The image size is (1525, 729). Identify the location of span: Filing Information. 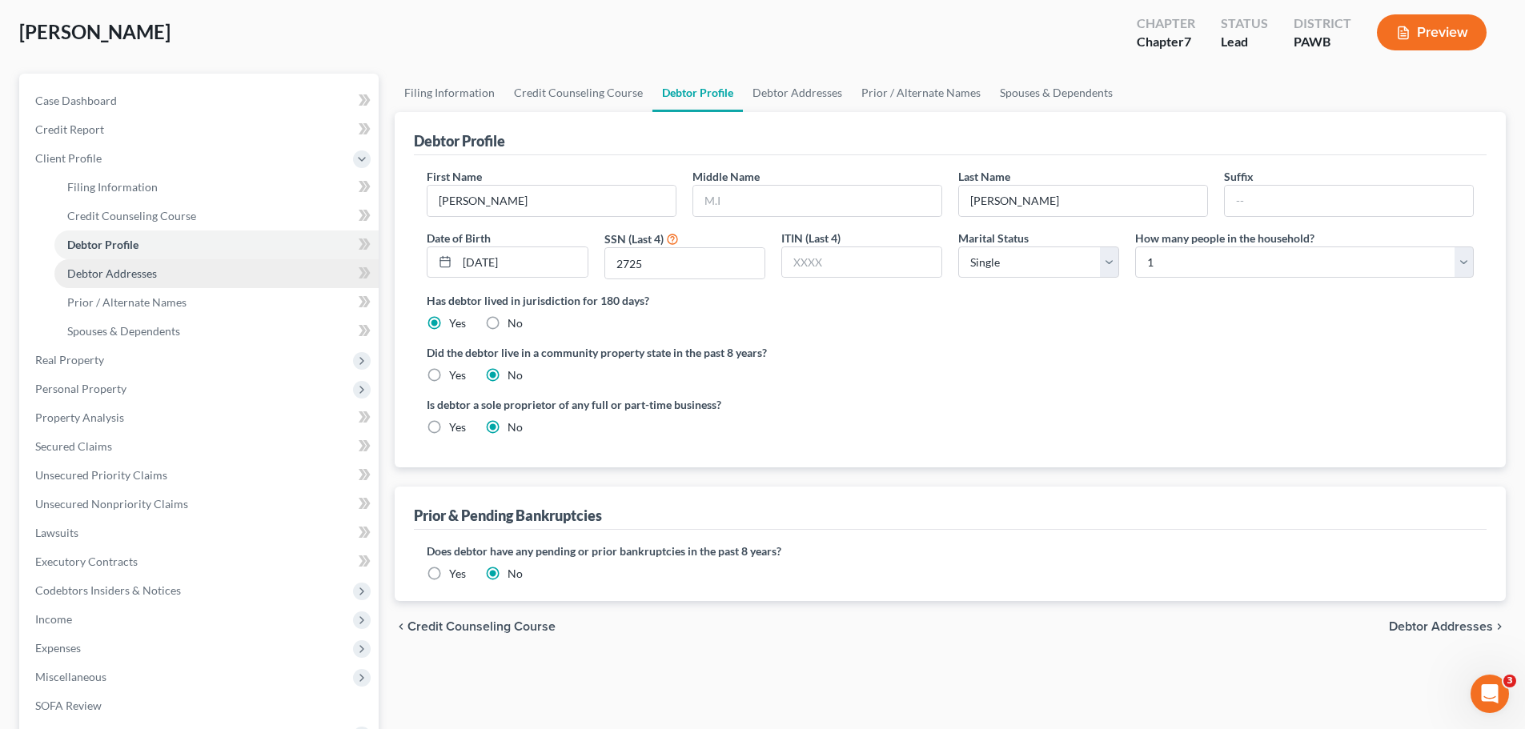
(112, 186).